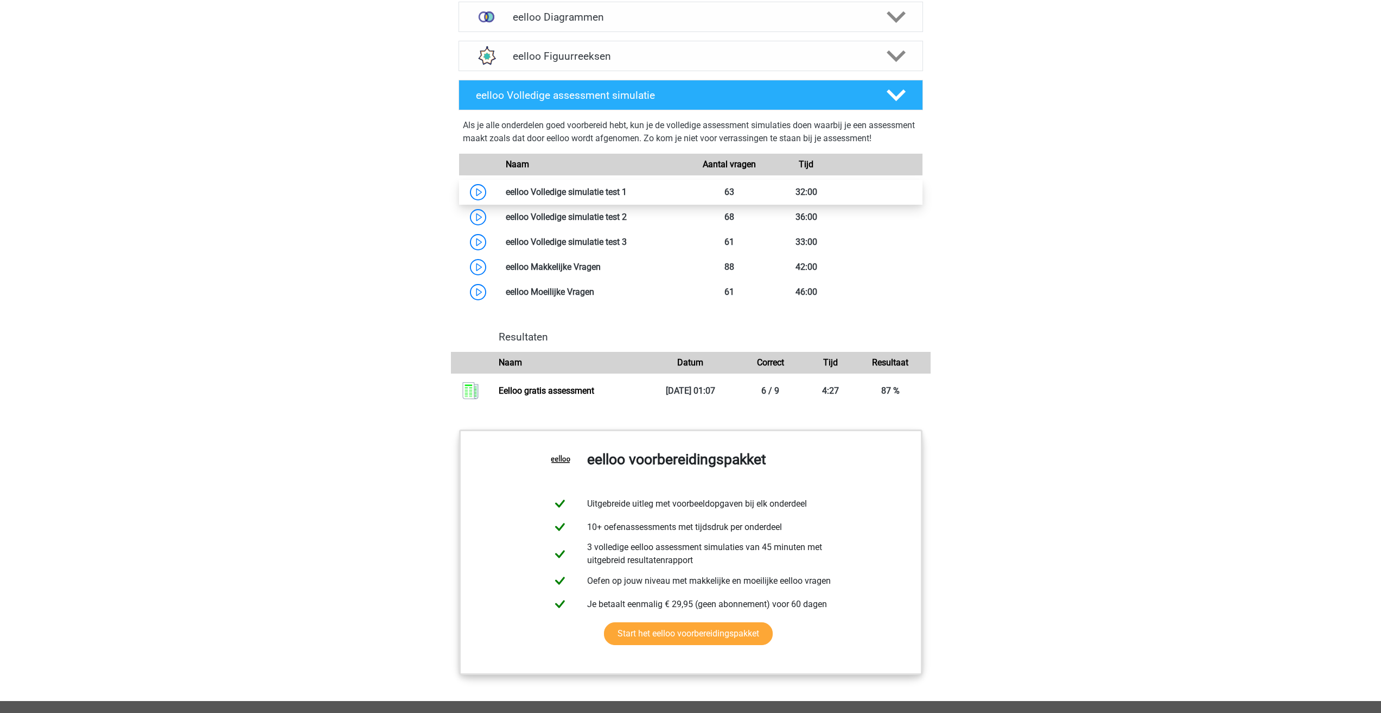 The height and width of the screenshot is (713, 1381). What do you see at coordinates (691, 17) in the screenshot?
I see `a: venn diagrammen eelloo Diagrammen` at bounding box center [691, 17].